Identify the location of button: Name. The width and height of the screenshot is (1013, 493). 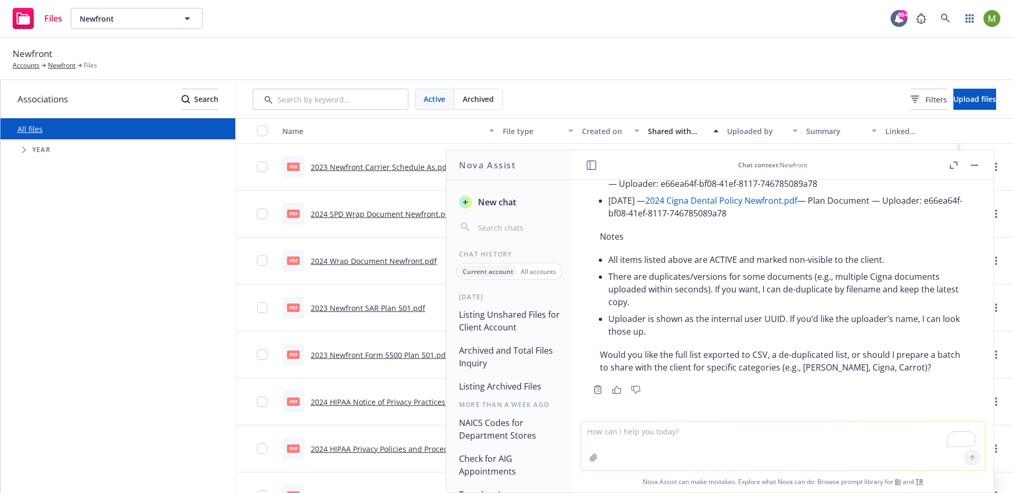
(388, 131).